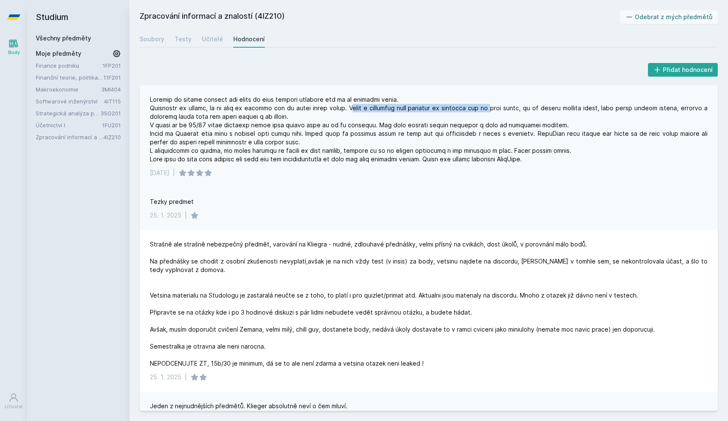  What do you see at coordinates (58, 54) in the screenshot?
I see `span: Moje předměty` at bounding box center [58, 54].